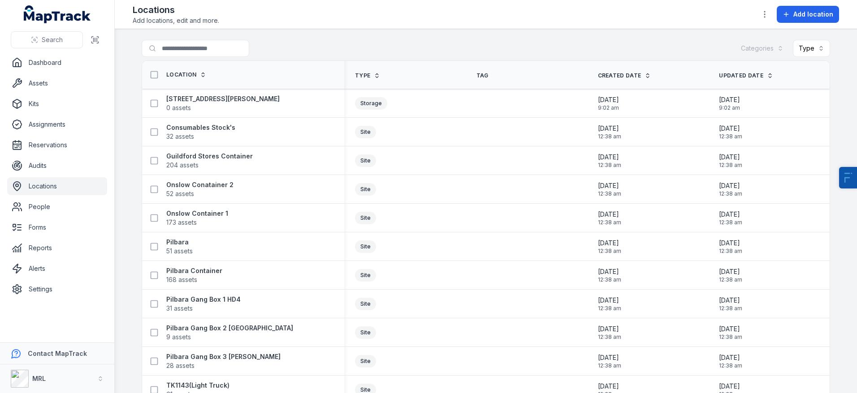  Describe the element at coordinates (47, 40) in the screenshot. I see `button: Search` at that location.